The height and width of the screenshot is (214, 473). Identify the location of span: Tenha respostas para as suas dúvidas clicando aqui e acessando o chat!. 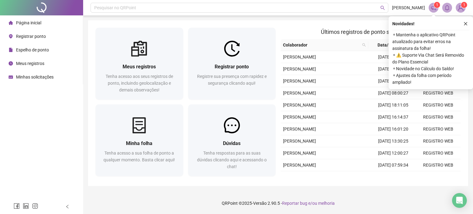
(232, 160).